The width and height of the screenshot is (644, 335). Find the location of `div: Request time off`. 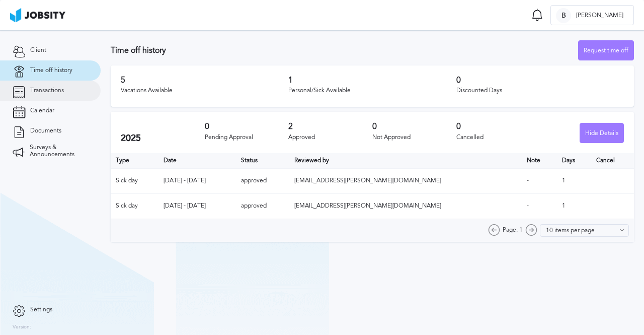

div: Request time off is located at coordinates (606, 51).